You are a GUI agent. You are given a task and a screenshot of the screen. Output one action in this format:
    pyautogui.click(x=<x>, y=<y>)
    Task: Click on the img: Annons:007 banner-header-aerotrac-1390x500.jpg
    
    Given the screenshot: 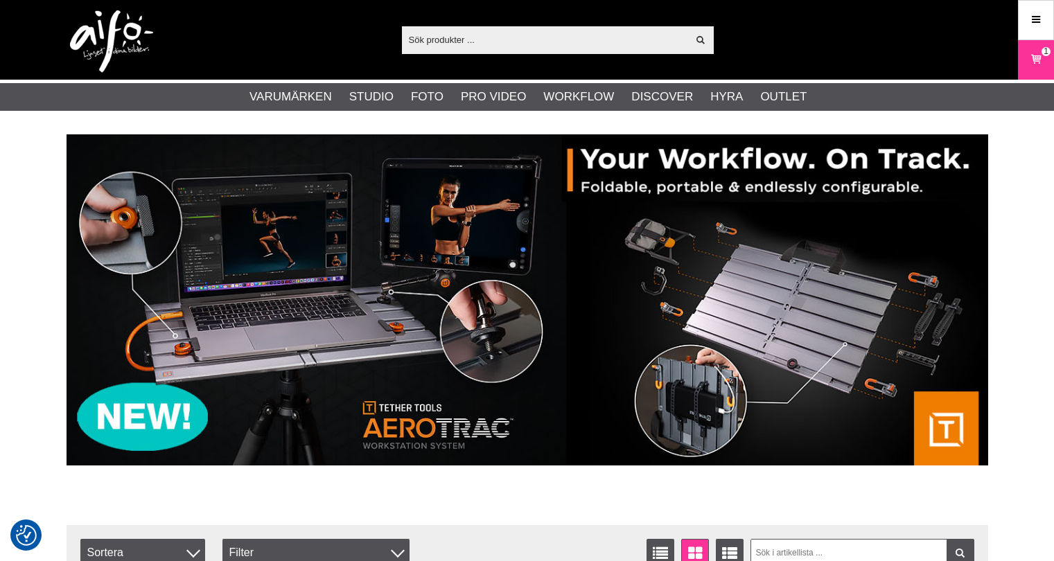 What is the action you would take?
    pyautogui.click(x=527, y=300)
    